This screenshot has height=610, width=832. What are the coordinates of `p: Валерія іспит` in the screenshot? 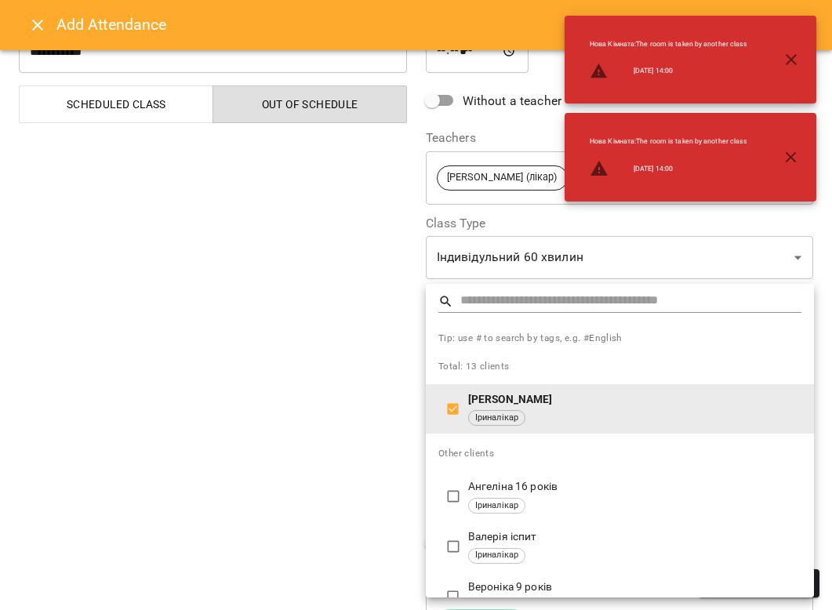 It's located at (634, 537).